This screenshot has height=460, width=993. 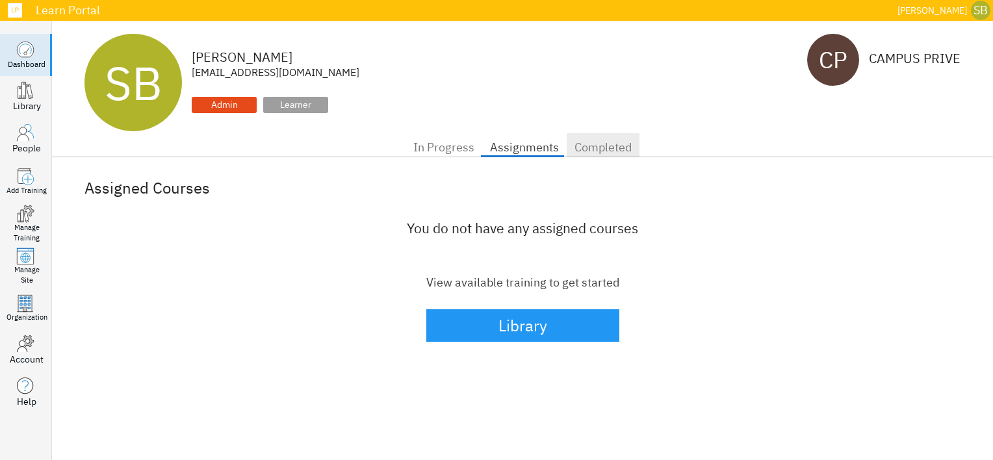 I want to click on div: Dashboard, so click(x=27, y=64).